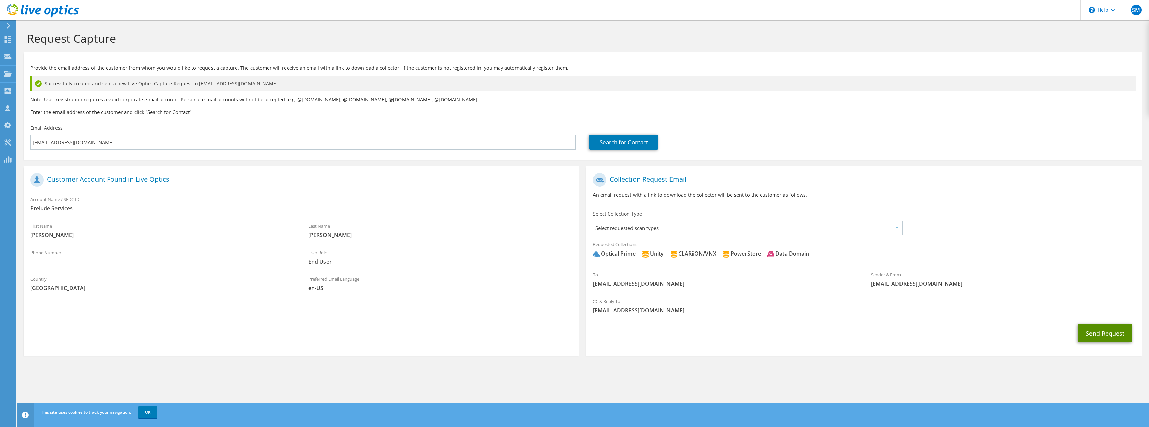 This screenshot has height=427, width=1149. What do you see at coordinates (162, 283) in the screenshot?
I see `div: Country` at bounding box center [162, 283].